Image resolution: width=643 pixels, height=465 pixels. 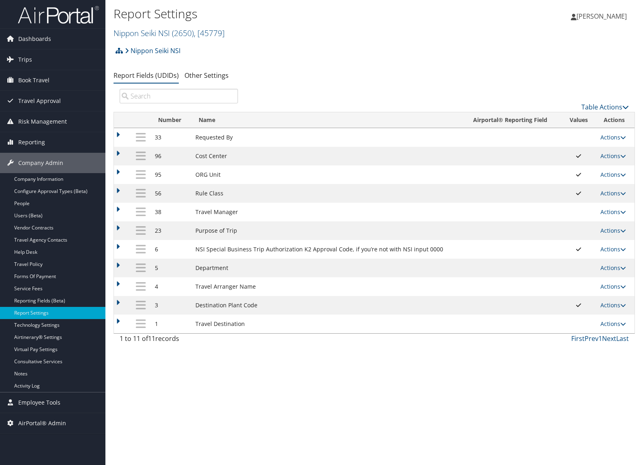 I want to click on input: Search, so click(x=179, y=96).